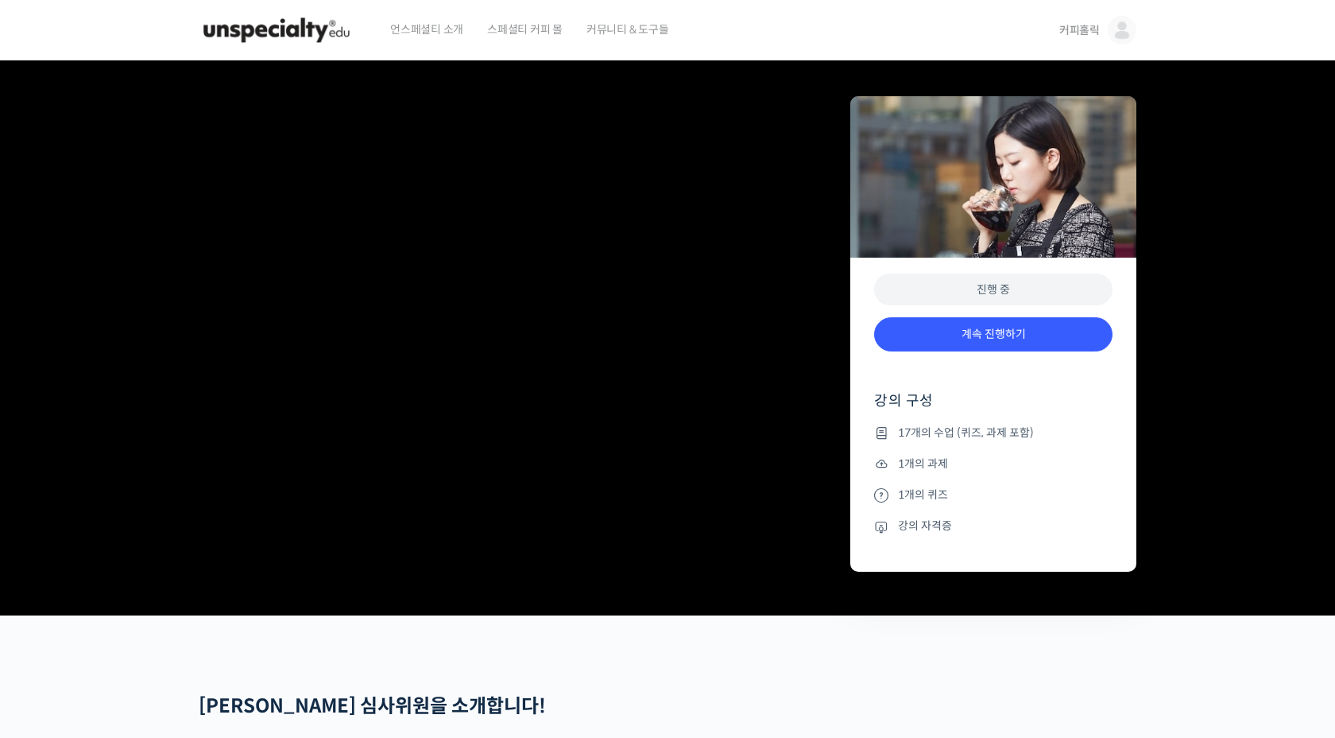 Image resolution: width=1335 pixels, height=738 pixels. I want to click on a: 계속 진행하기, so click(994, 334).